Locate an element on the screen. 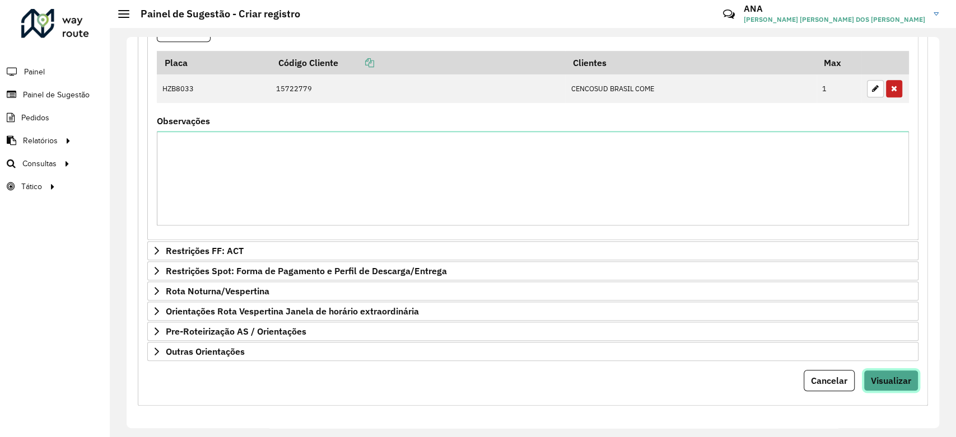  button: Cancelar is located at coordinates (829, 381).